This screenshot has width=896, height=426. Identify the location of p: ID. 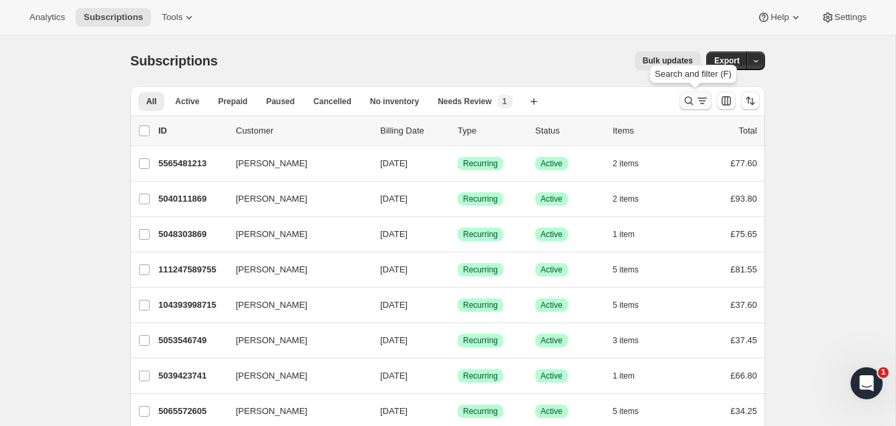
(192, 131).